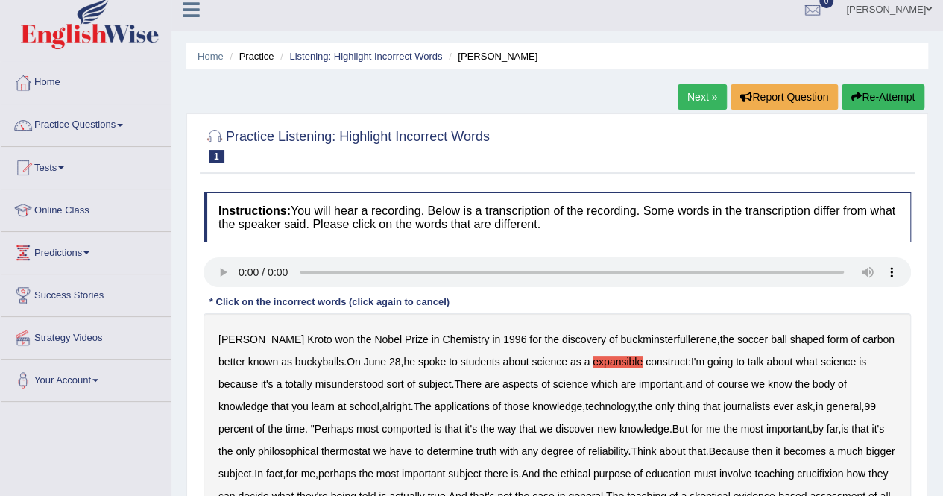  What do you see at coordinates (575, 361) in the screenshot?
I see `b: as` at bounding box center [575, 361].